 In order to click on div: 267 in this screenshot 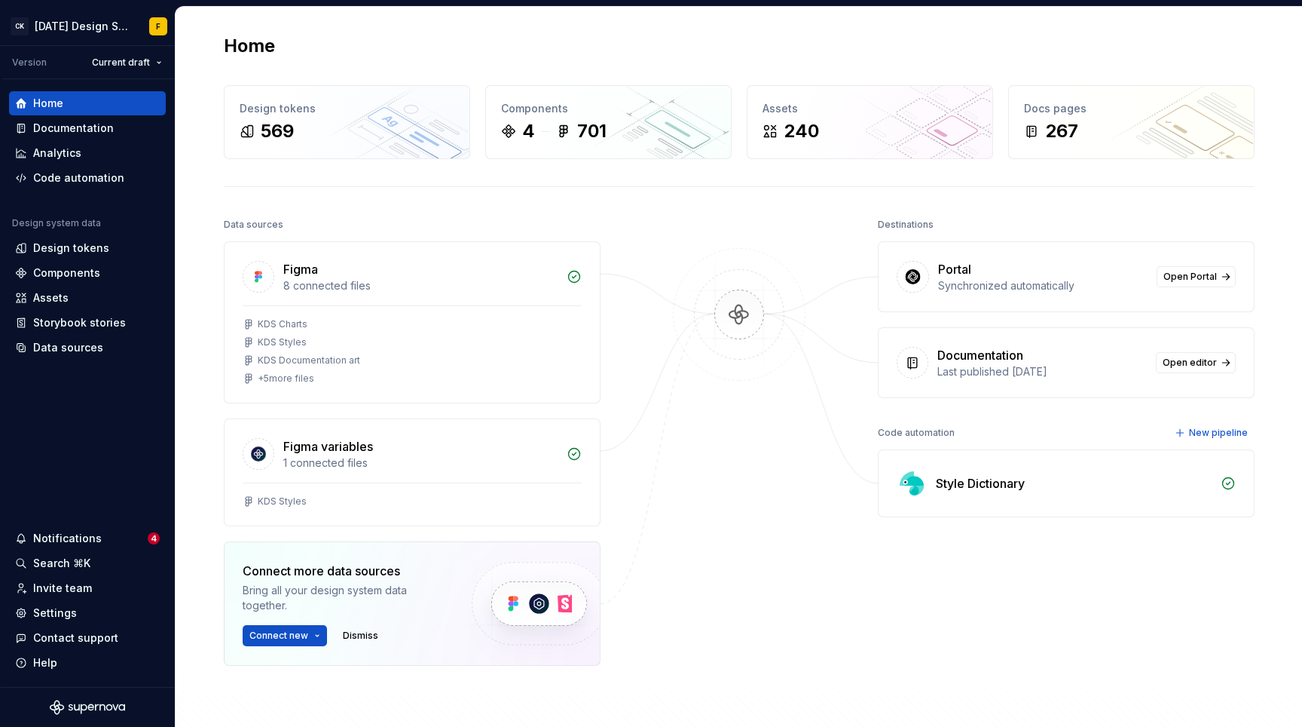, I will do `click(1062, 131)`.